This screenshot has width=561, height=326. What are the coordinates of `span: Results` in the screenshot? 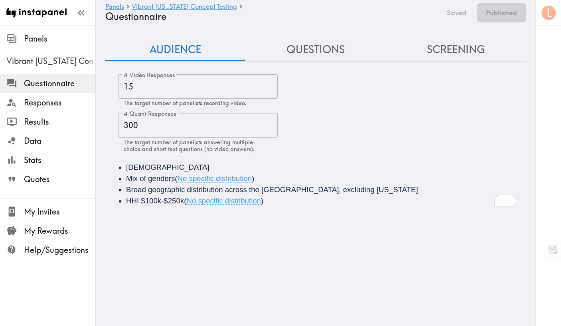 It's located at (59, 122).